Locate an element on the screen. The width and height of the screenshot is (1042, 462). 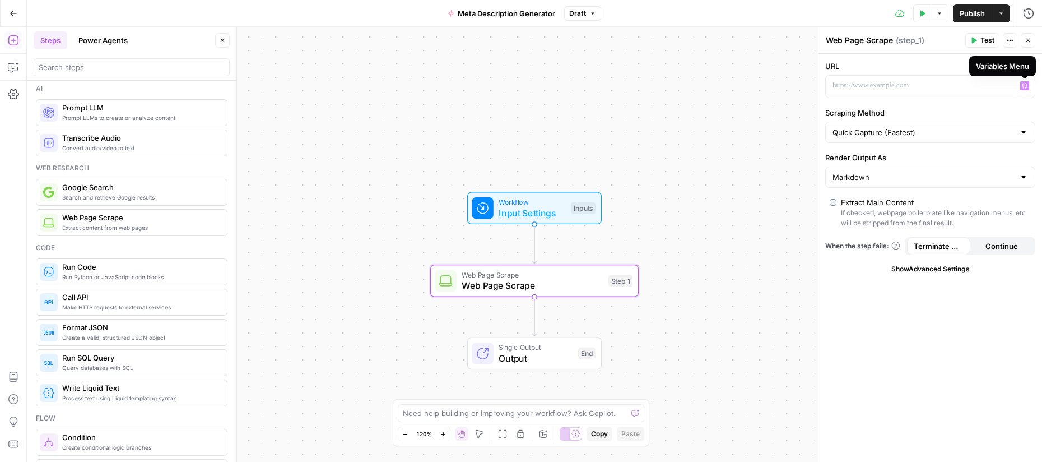
div: Web Page ScrapeWeb Page ScrapeStep 1 is located at coordinates (535, 281).